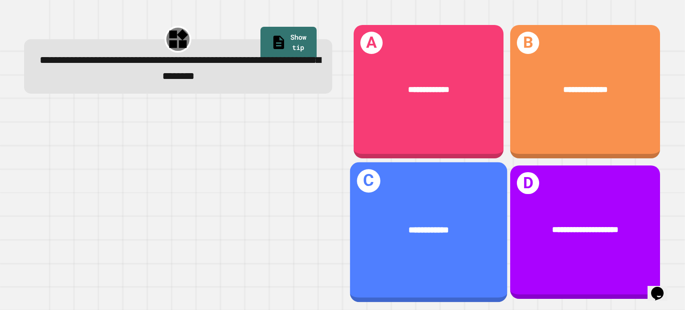  I want to click on h1: B, so click(528, 43).